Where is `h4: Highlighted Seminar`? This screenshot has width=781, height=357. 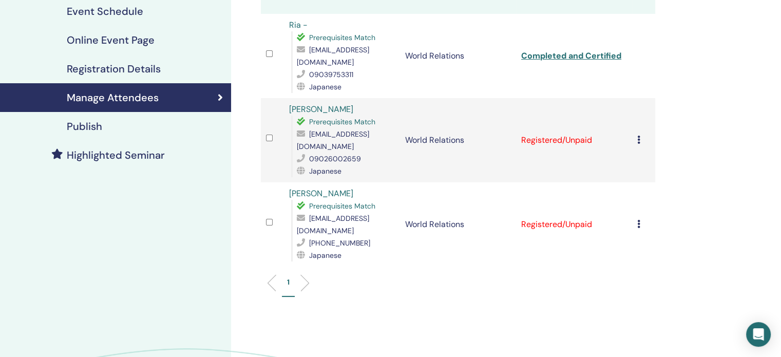 h4: Highlighted Seminar is located at coordinates (116, 155).